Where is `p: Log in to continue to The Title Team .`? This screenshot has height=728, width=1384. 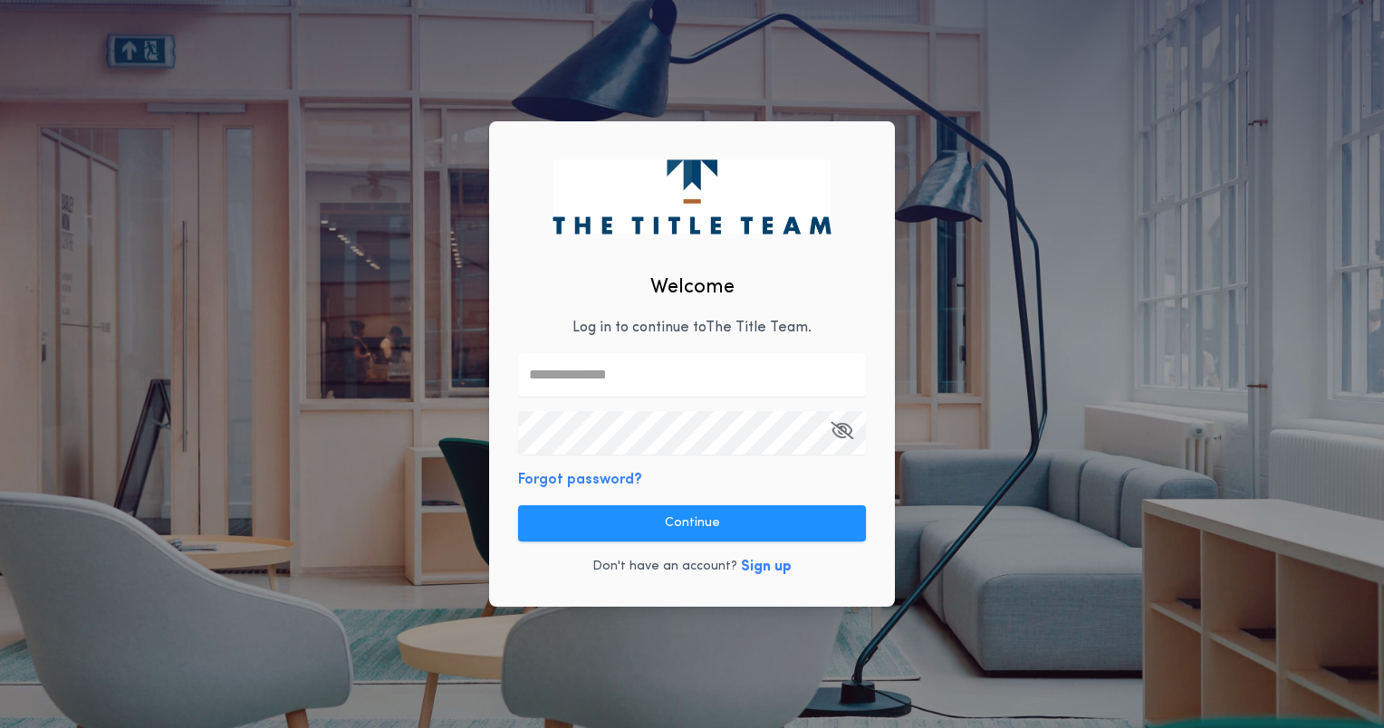 p: Log in to continue to The Title Team . is located at coordinates (692, 328).